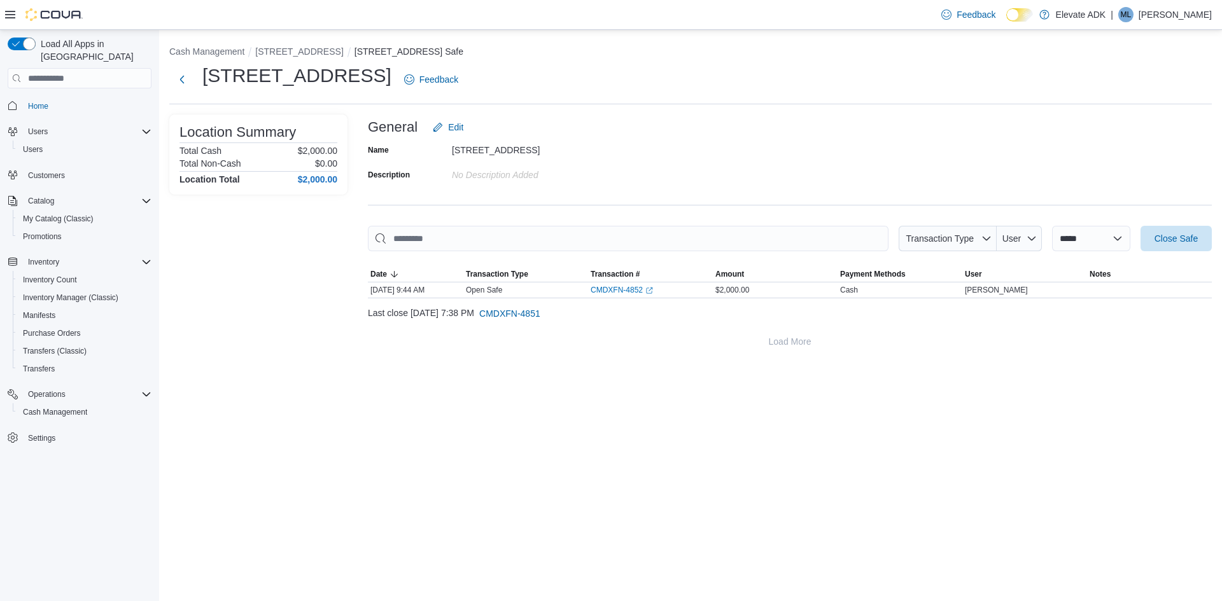 This screenshot has height=601, width=1222. What do you see at coordinates (729, 274) in the screenshot?
I see `span: Amount` at bounding box center [729, 274].